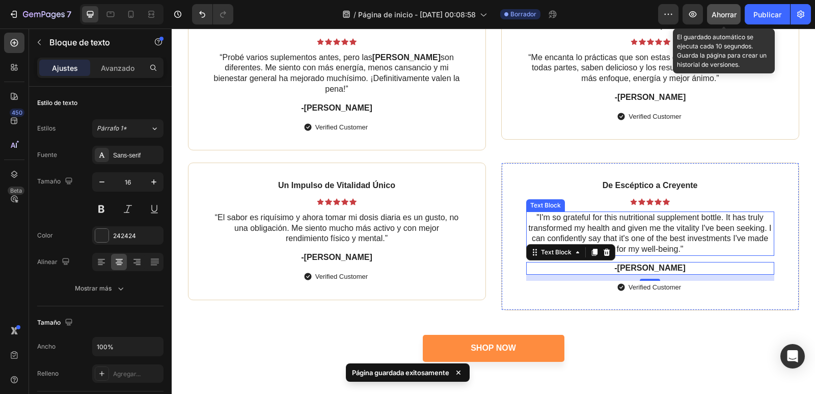  I want to click on font: 450, so click(17, 113).